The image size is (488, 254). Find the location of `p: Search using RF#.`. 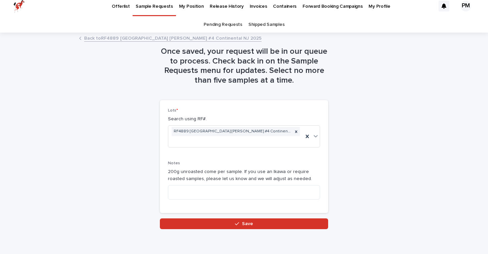

p: Search using RF#. is located at coordinates (244, 119).